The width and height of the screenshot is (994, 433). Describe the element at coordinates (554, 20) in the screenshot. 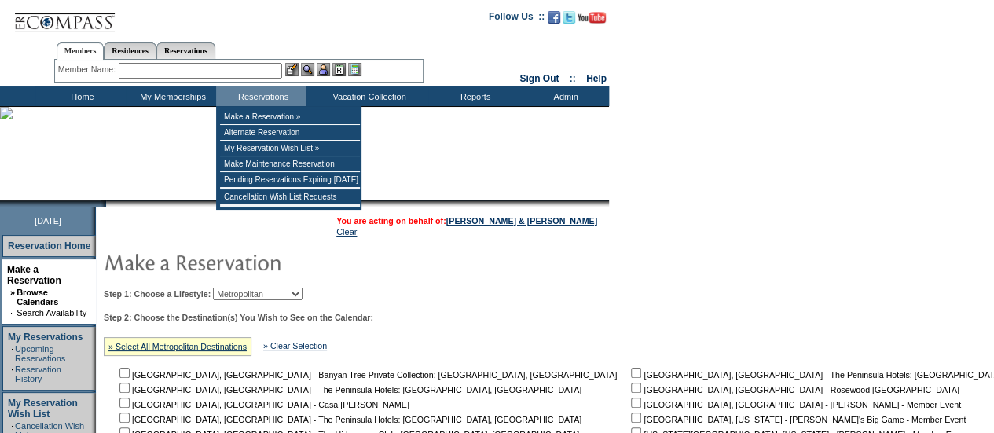

I see `a: Become our fan on Facebook` at that location.